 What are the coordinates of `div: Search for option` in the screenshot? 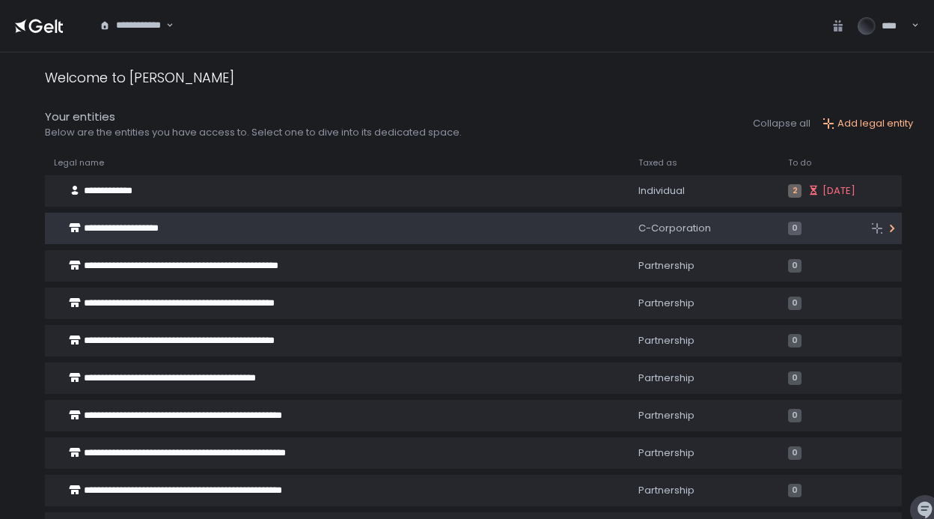 It's located at (132, 26).